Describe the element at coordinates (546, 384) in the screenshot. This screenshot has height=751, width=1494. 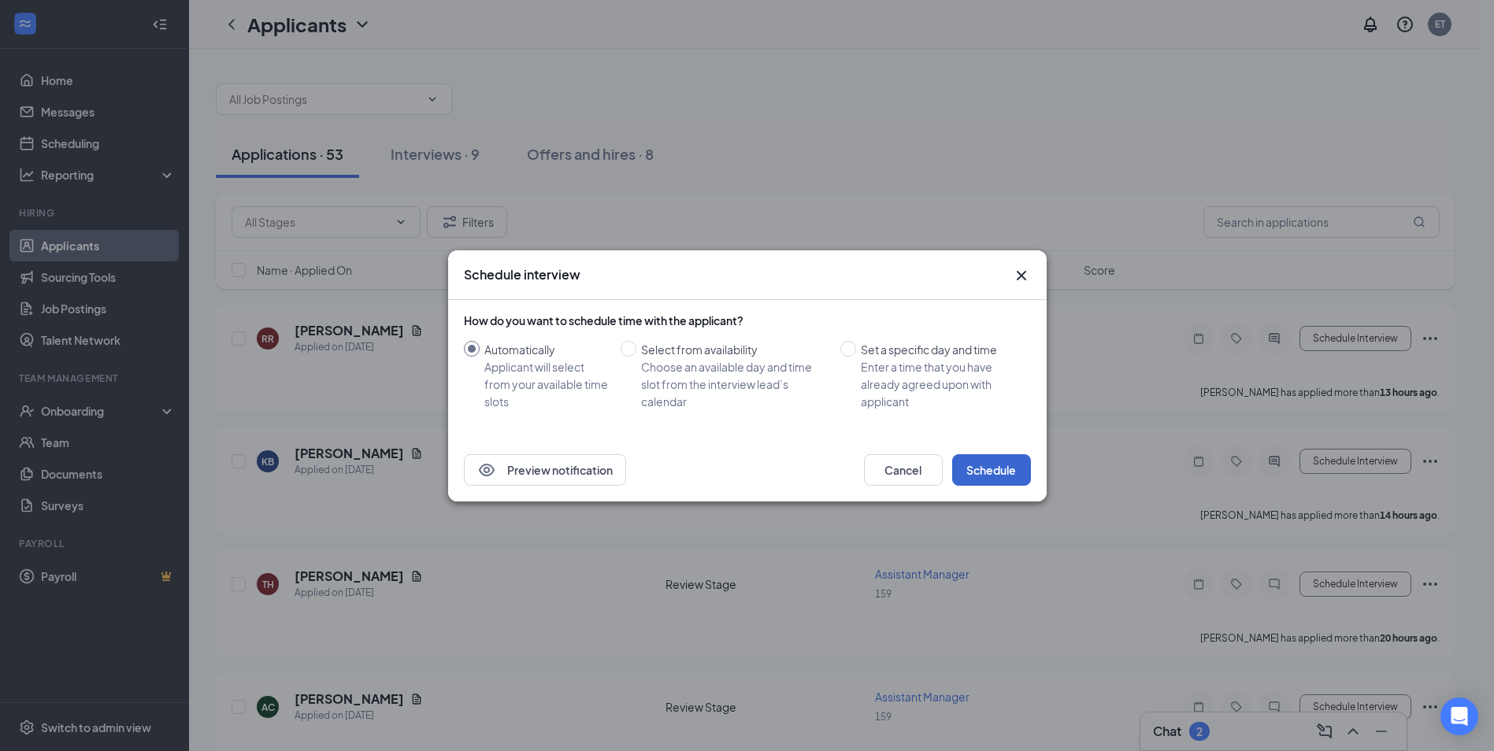
I see `div: Applicant will select from your available time slots` at that location.